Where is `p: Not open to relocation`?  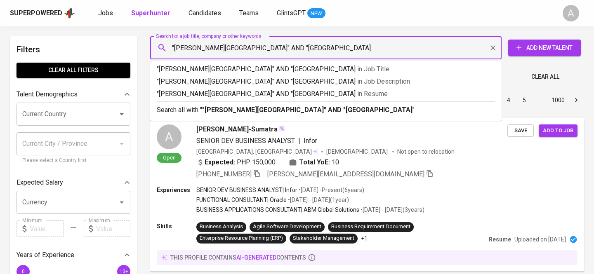 p: Not open to relocation is located at coordinates (426, 152).